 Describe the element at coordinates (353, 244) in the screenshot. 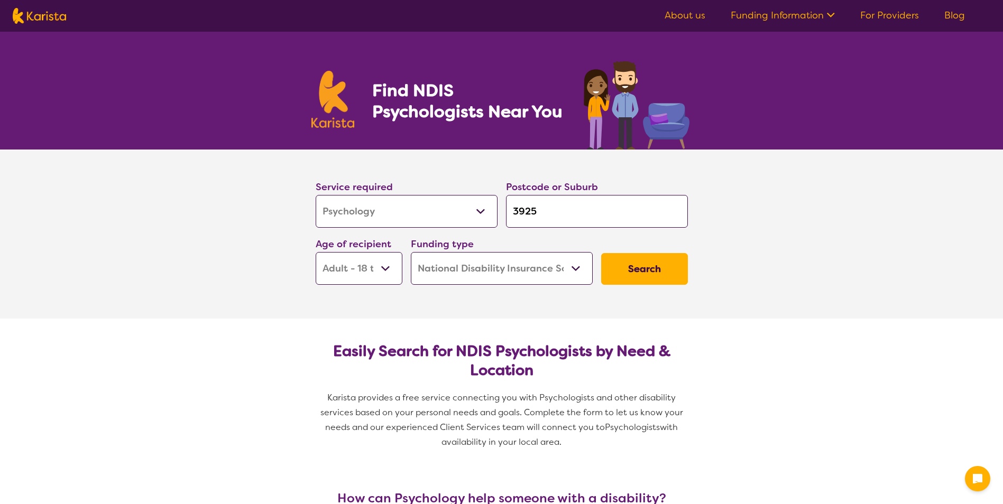

I see `label: Age of recipient` at that location.